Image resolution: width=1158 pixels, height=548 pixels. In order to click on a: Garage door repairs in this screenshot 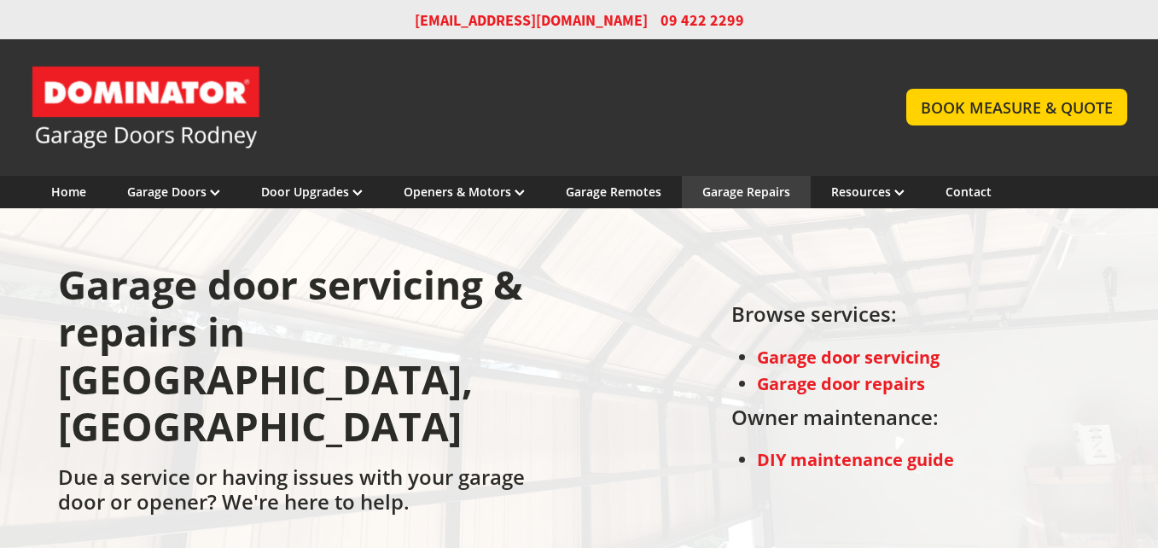, I will do `click(841, 383)`.